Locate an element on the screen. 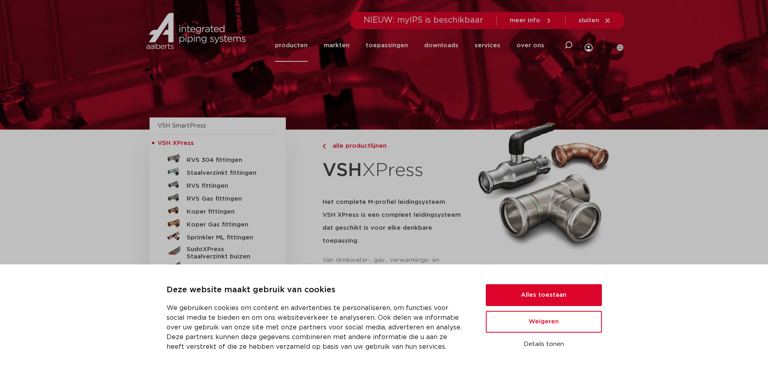 The height and width of the screenshot is (371, 768). a: over ons is located at coordinates (530, 45).